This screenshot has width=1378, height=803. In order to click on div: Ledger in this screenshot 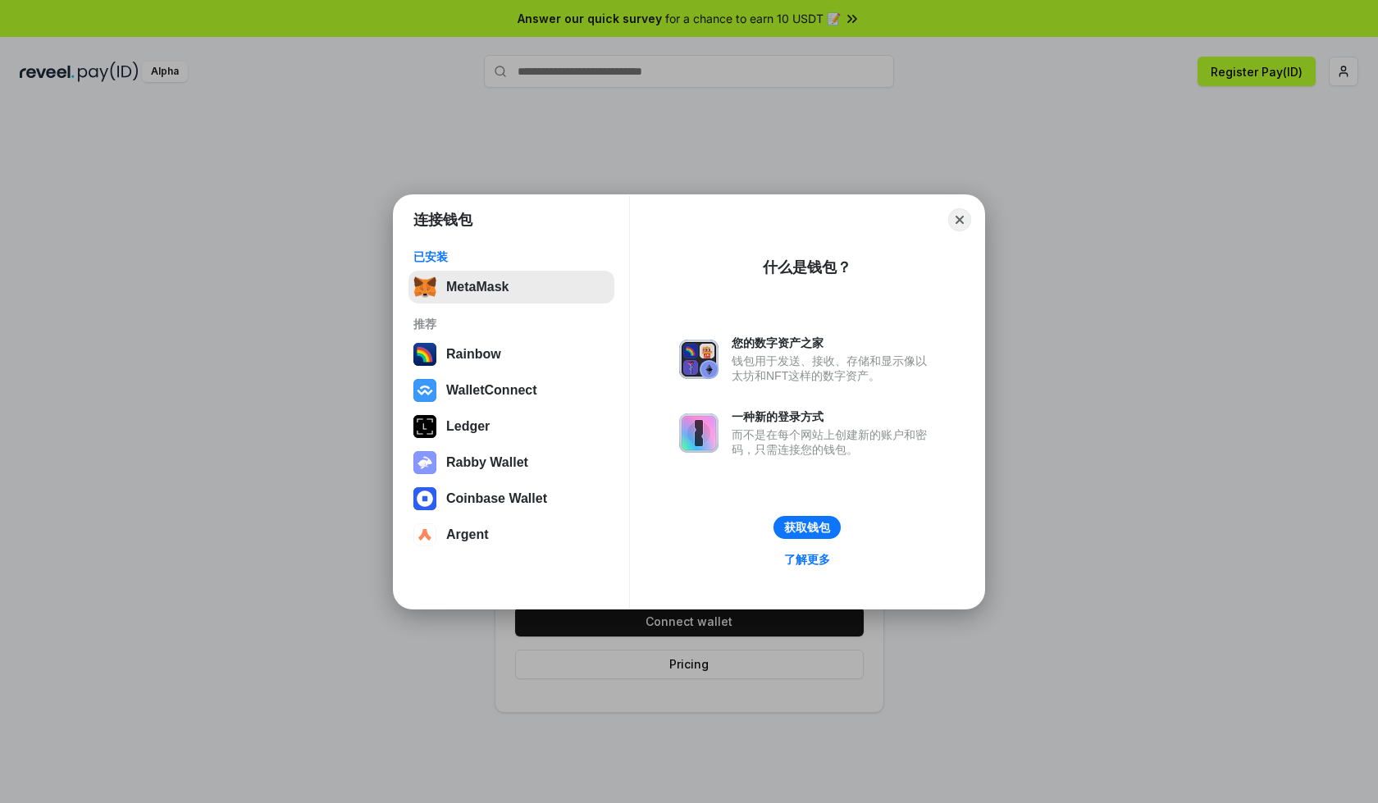, I will do `click(467, 426)`.